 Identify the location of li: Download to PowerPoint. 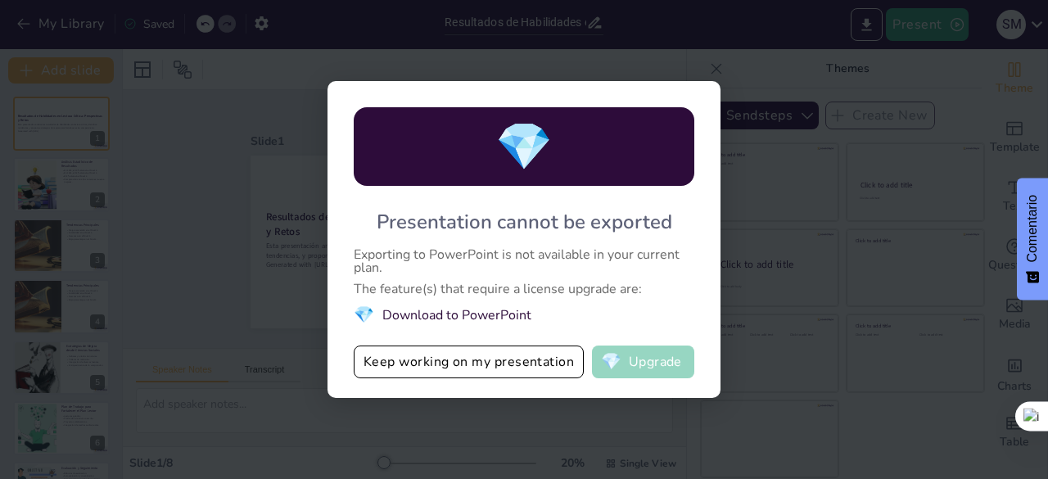
(524, 314).